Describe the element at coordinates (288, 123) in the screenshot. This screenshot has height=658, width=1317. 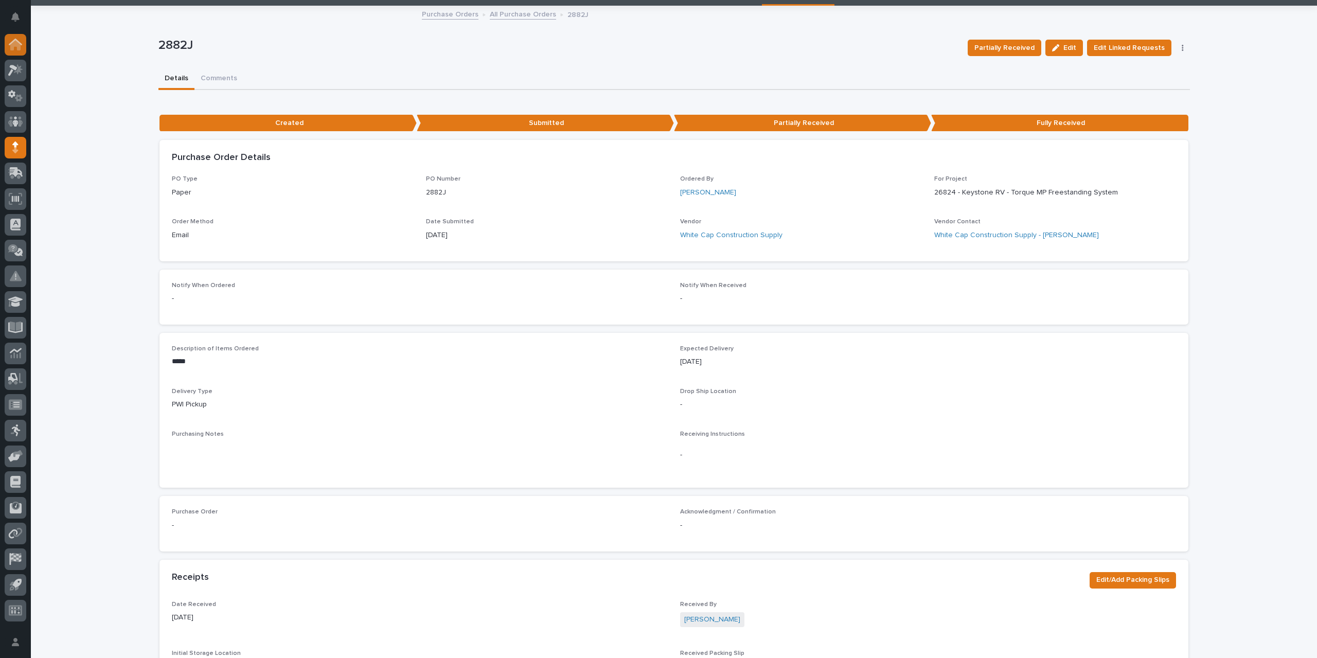
I see `p: Created` at that location.